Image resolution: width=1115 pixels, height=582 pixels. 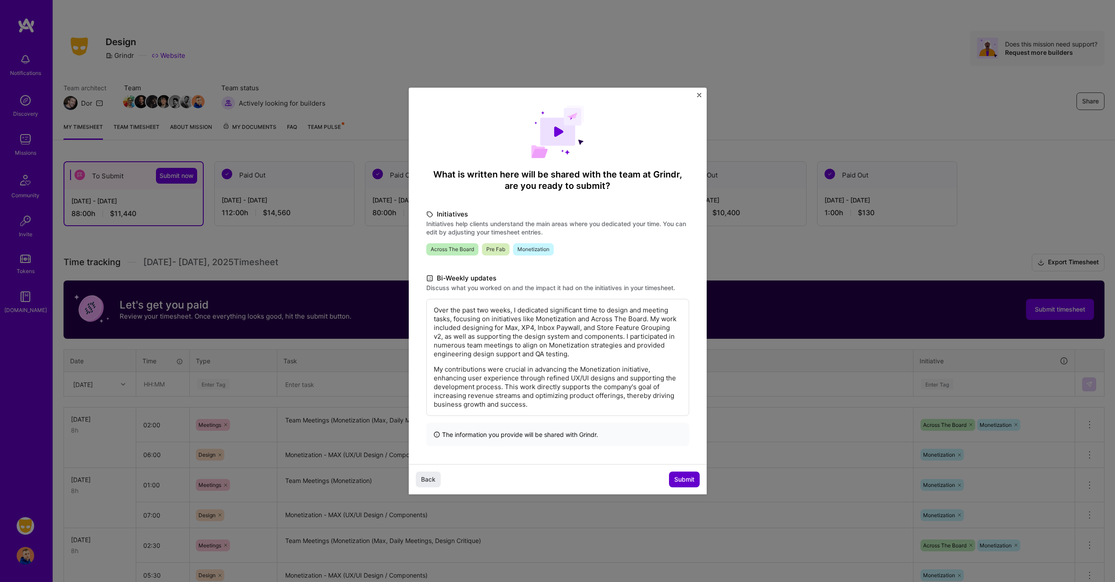 What do you see at coordinates (437, 434) in the screenshot?
I see `i: icon InfoBlack` at bounding box center [437, 434].